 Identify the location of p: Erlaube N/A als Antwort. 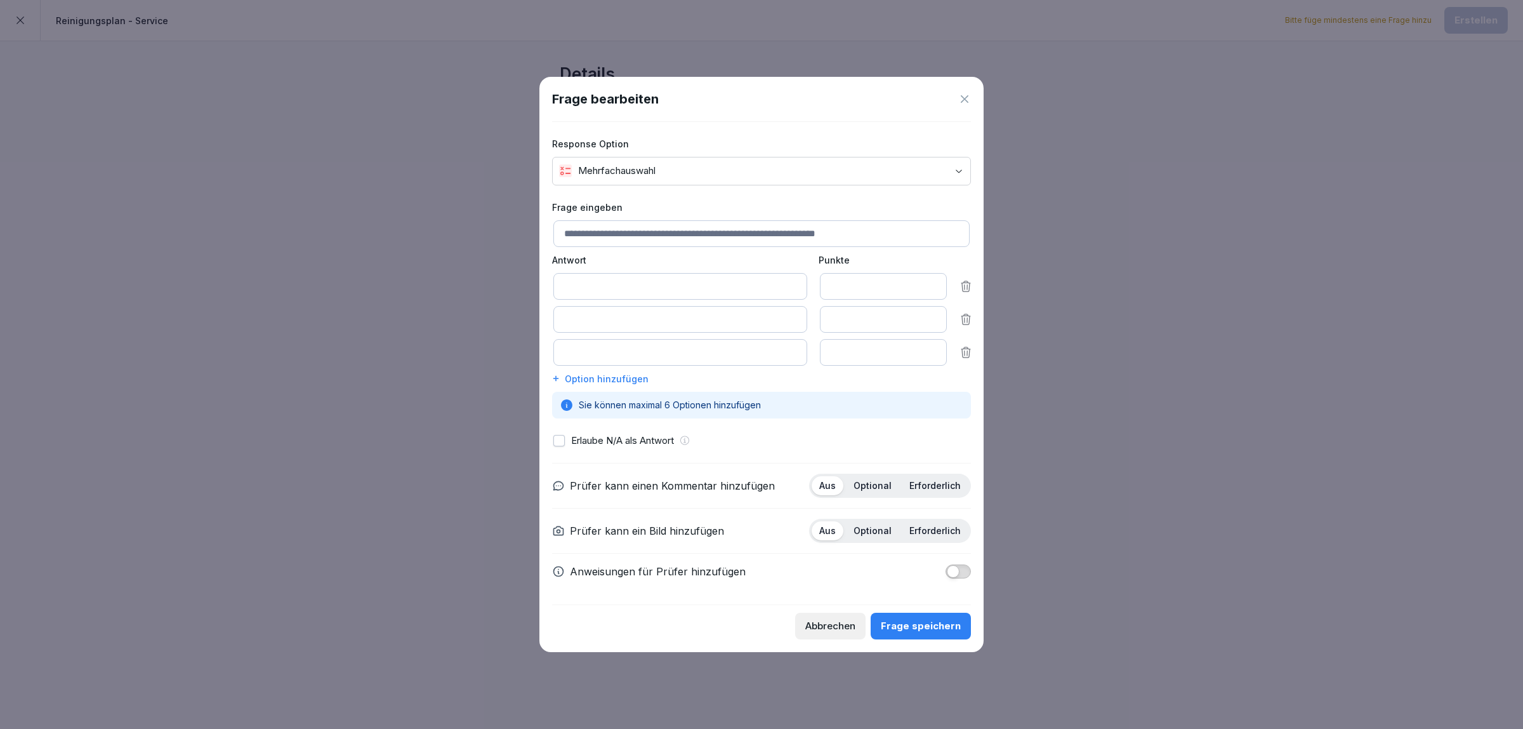
(623, 440).